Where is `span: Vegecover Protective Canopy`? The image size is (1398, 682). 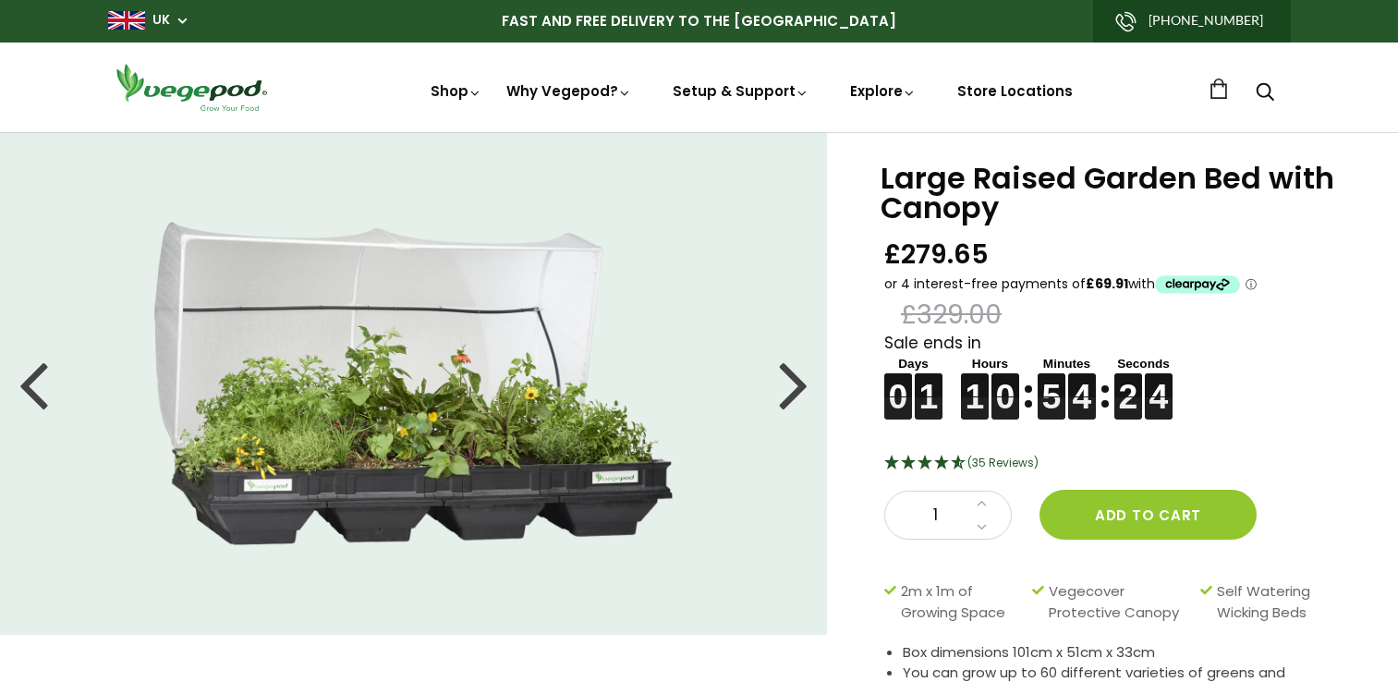
span: Vegecover Protective Canopy is located at coordinates (1119, 602).